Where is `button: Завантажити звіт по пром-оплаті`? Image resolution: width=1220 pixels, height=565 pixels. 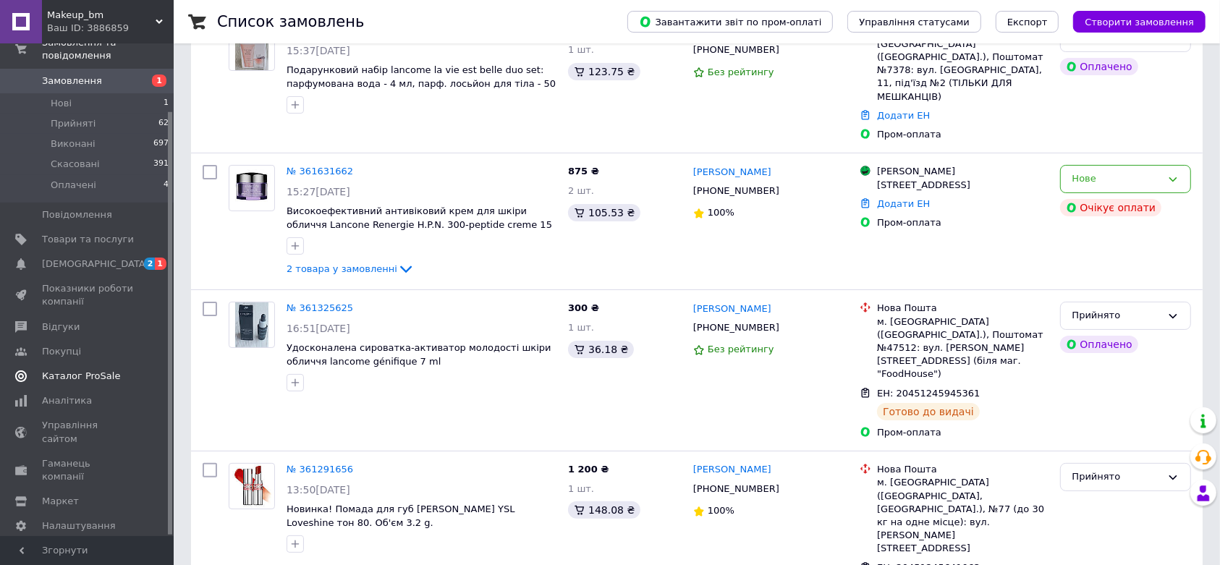
button: Завантажити звіт по пром-оплаті is located at coordinates (730, 22).